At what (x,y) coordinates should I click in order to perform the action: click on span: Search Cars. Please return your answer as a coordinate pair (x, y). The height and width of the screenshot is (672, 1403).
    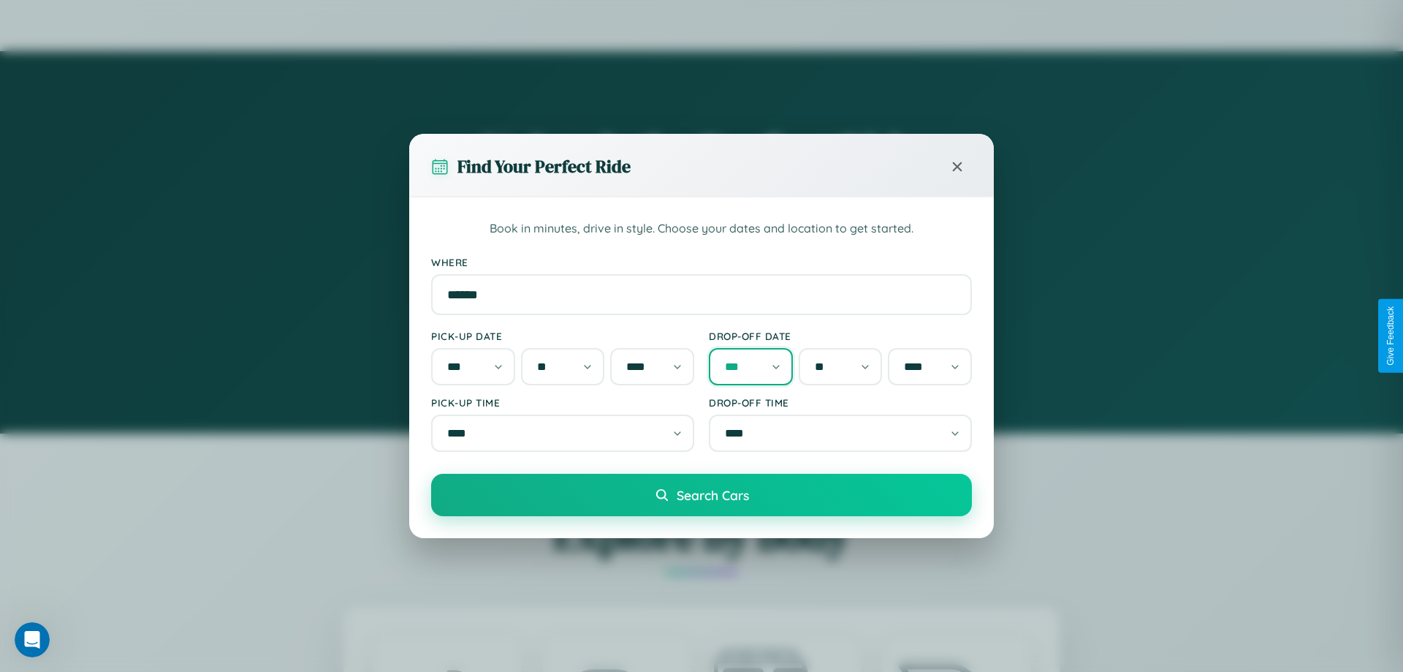
    Looking at the image, I should click on (713, 495).